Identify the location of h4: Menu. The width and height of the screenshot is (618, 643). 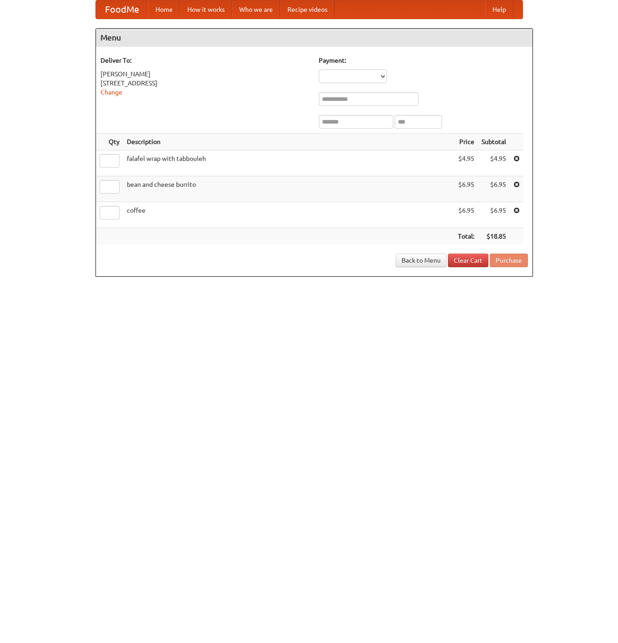
(314, 38).